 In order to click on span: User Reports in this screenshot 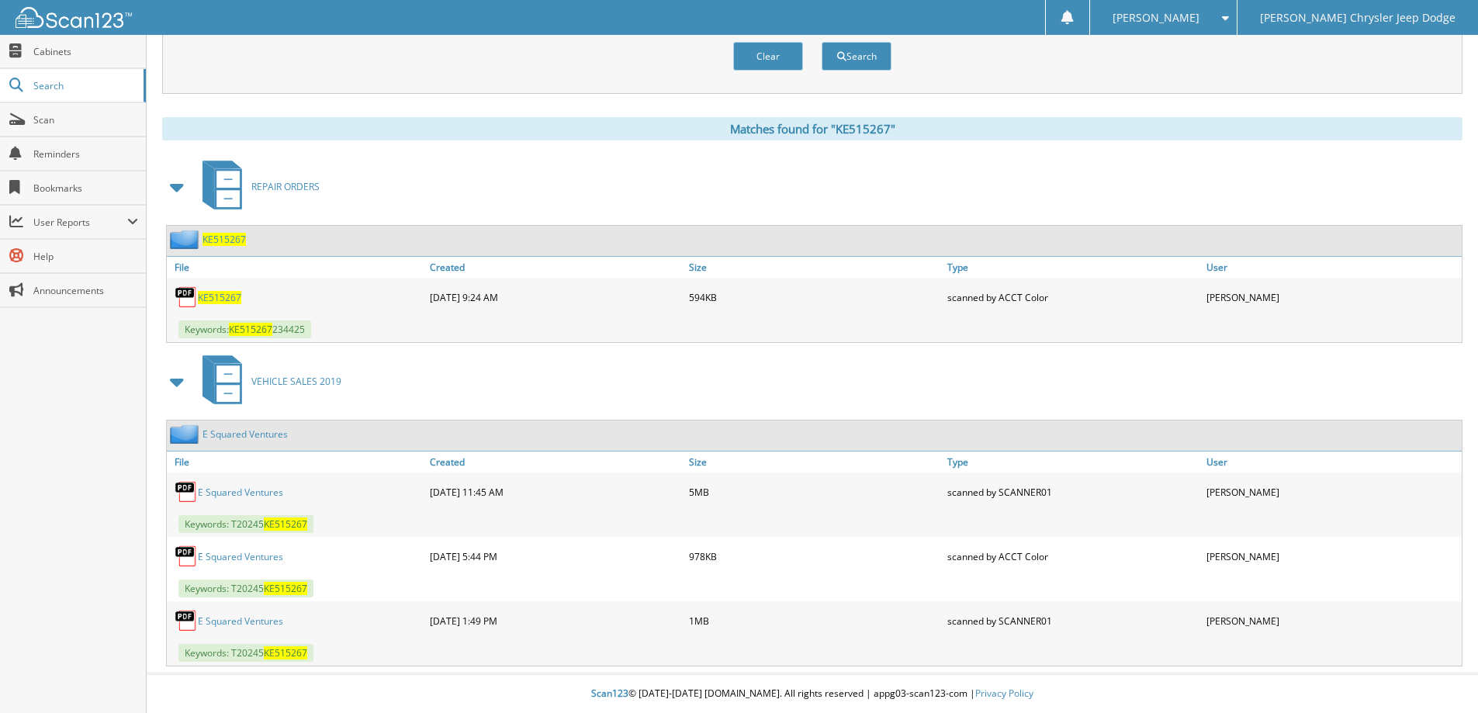, I will do `click(80, 222)`.